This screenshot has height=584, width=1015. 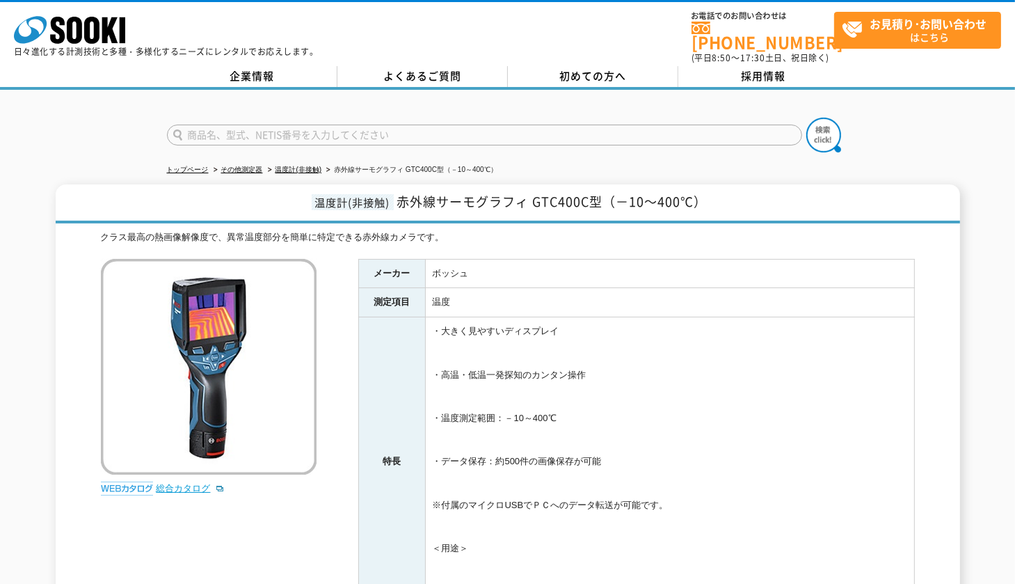 I want to click on th: メーカー, so click(x=392, y=273).